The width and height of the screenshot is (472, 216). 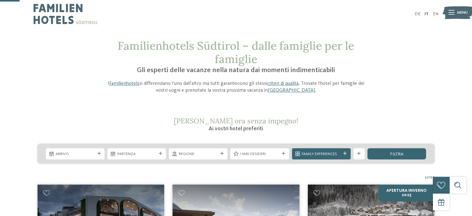 What do you see at coordinates (236, 52) in the screenshot?
I see `span: Familienhotels Südtirol – dalle famiglie per le famiglie` at bounding box center [236, 52].